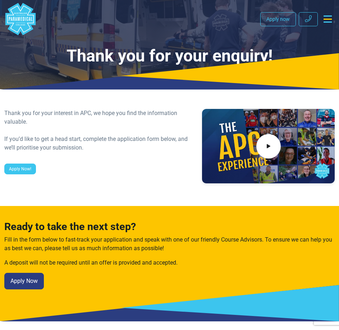 The image size is (339, 330). What do you see at coordinates (278, 19) in the screenshot?
I see `a: Apply now` at bounding box center [278, 19].